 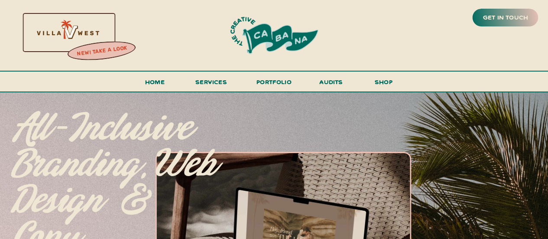 I want to click on p: All-inclusive branding, web design & copy, so click(x=116, y=172).